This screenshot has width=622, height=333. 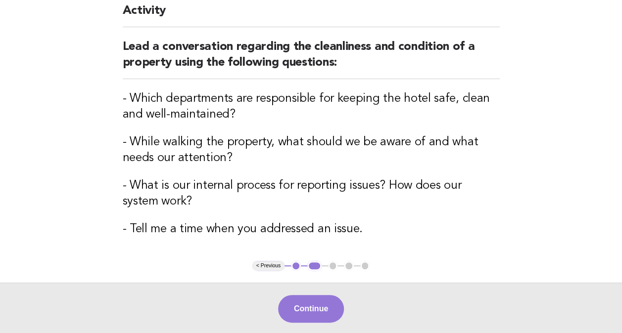 I want to click on h2: Lead a conversation regarding the cleanliness and condition of a property using the following que..., so click(x=311, y=59).